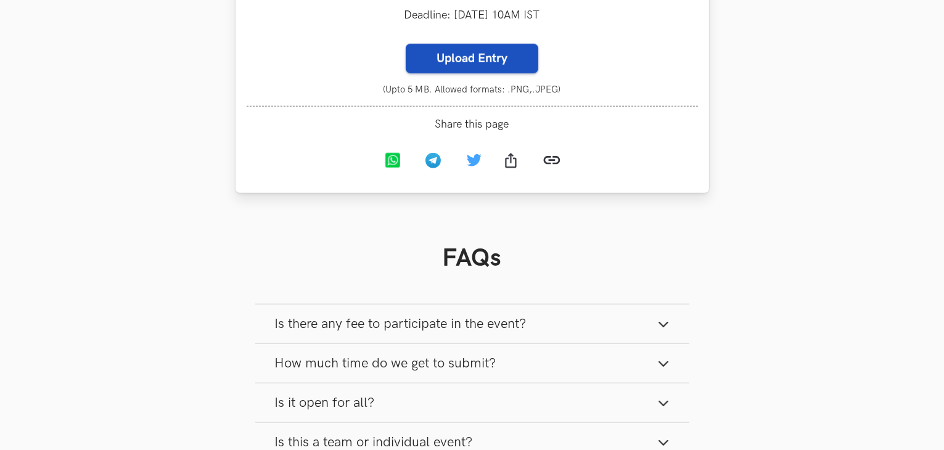  I want to click on span: Is there any fee to participate in the event?, so click(401, 324).